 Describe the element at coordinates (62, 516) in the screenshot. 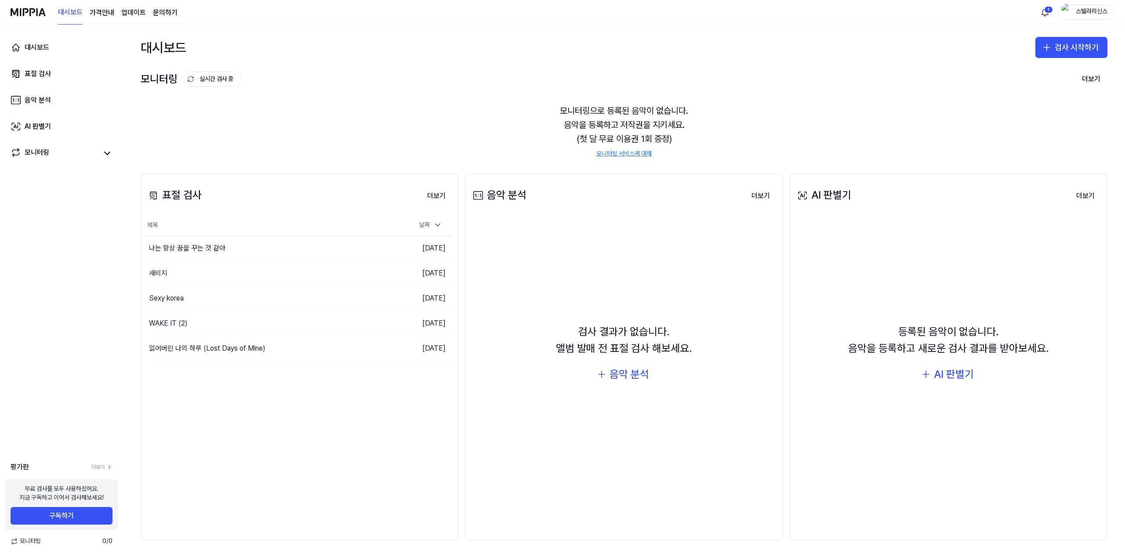

I see `button: 구독하기` at that location.